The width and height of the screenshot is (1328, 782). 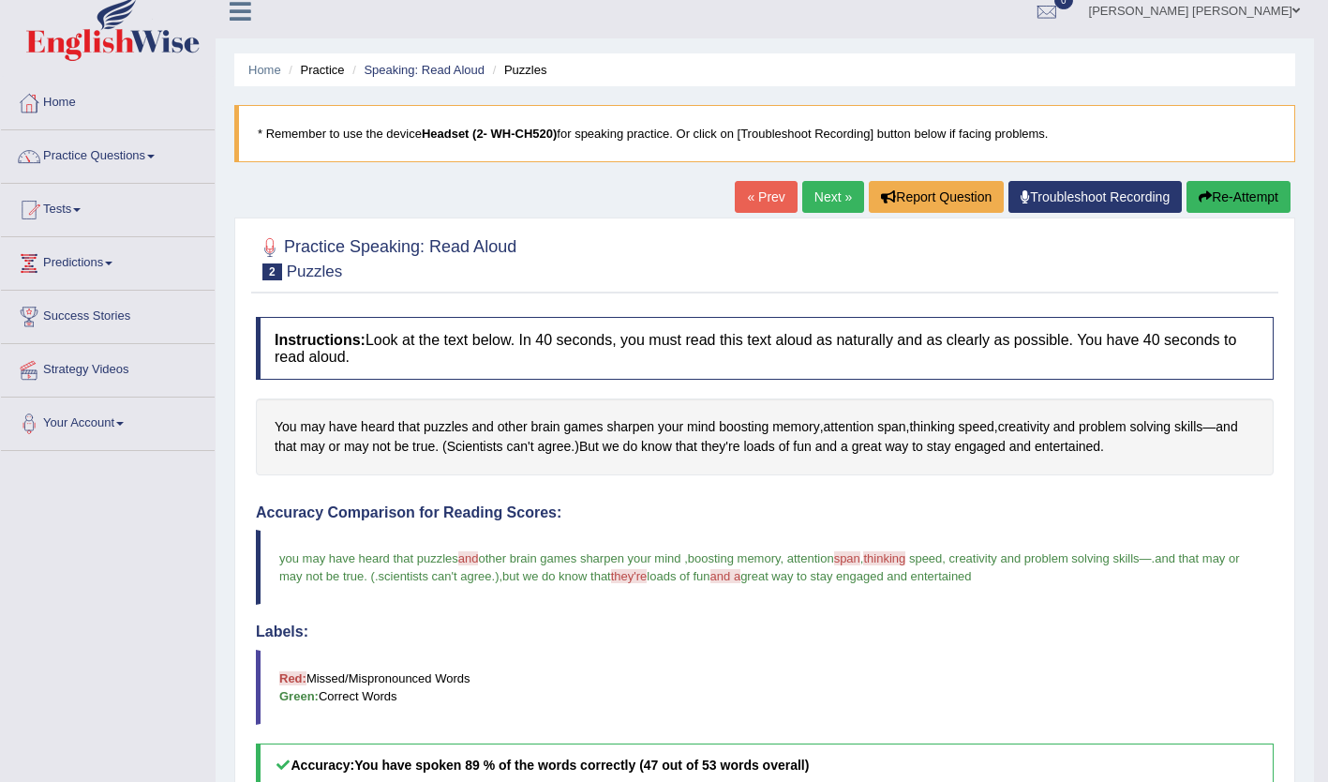 I want to click on span: speed, creativity and problem solving skills, so click(x=1024, y=558).